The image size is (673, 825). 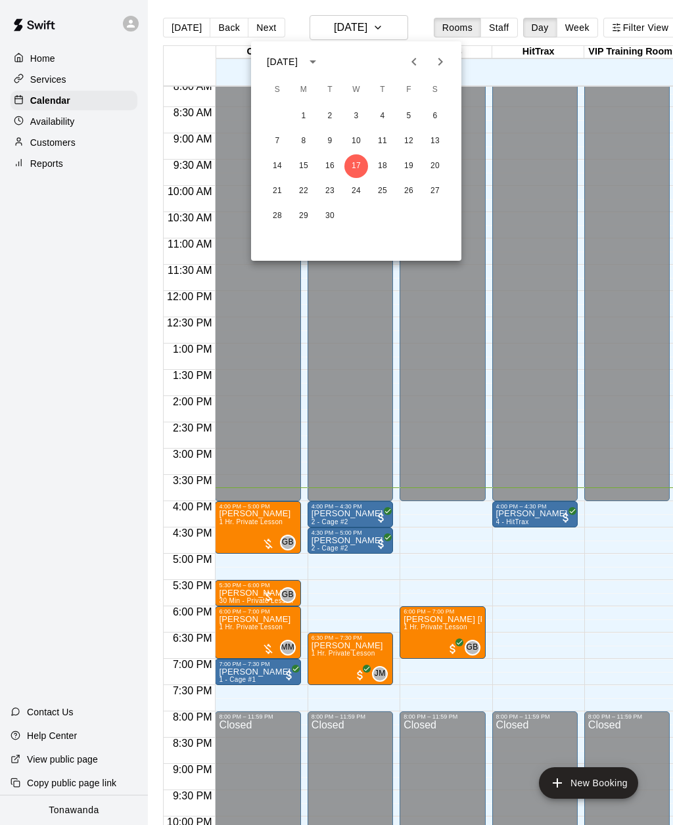 What do you see at coordinates (435, 116) in the screenshot?
I see `button: 6` at bounding box center [435, 116].